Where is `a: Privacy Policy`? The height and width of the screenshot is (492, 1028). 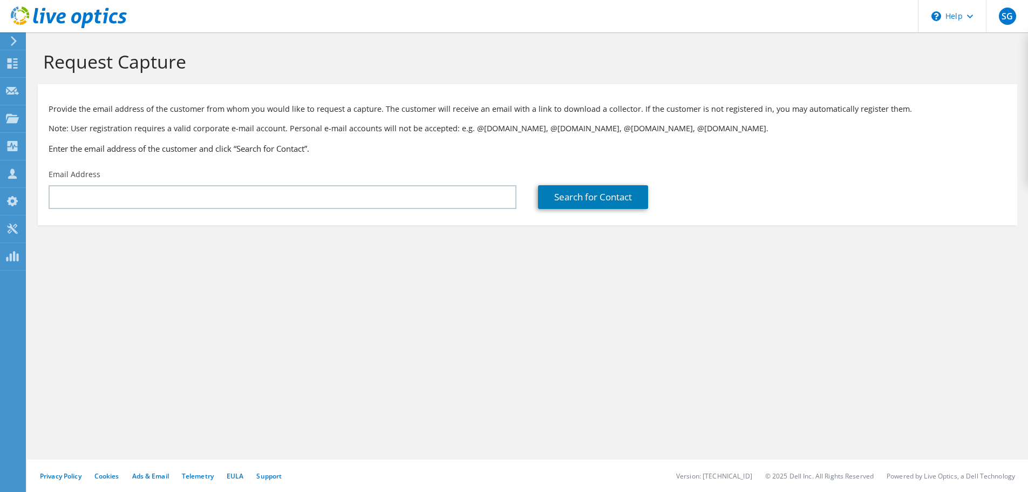 a: Privacy Policy is located at coordinates (60, 476).